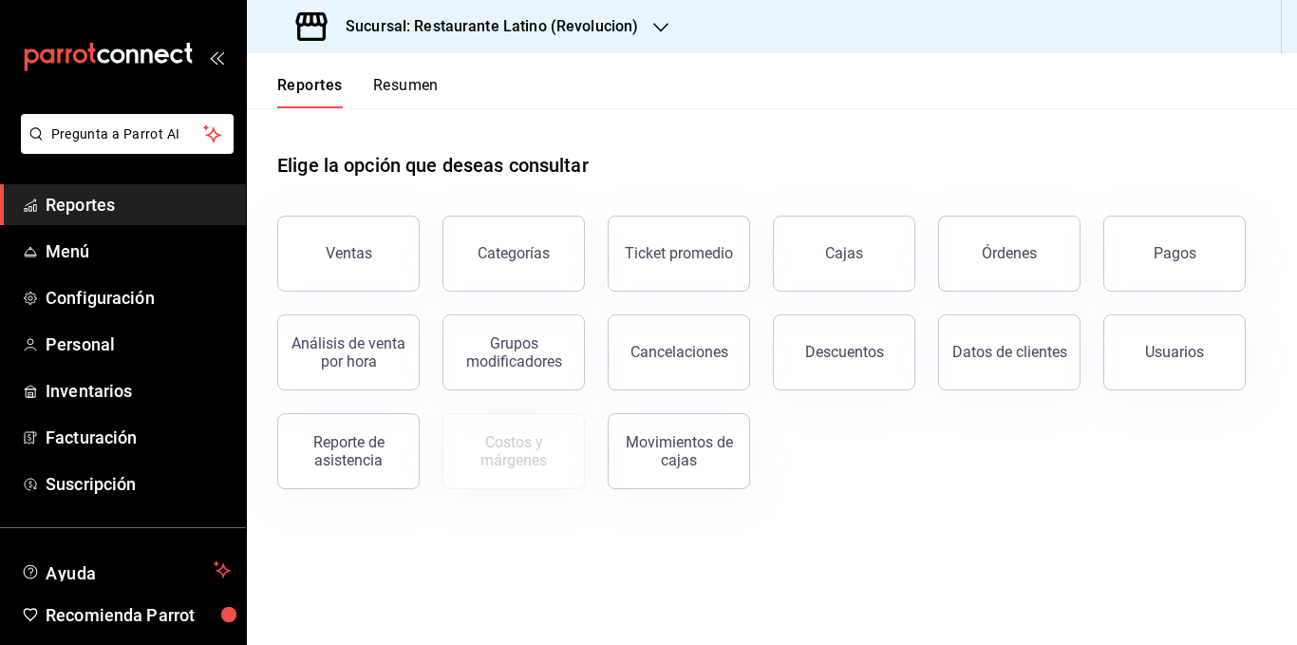 Image resolution: width=1297 pixels, height=645 pixels. I want to click on div: Categorías, so click(514, 252).